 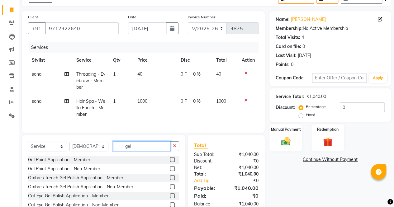 I want to click on span: Total, so click(x=201, y=145).